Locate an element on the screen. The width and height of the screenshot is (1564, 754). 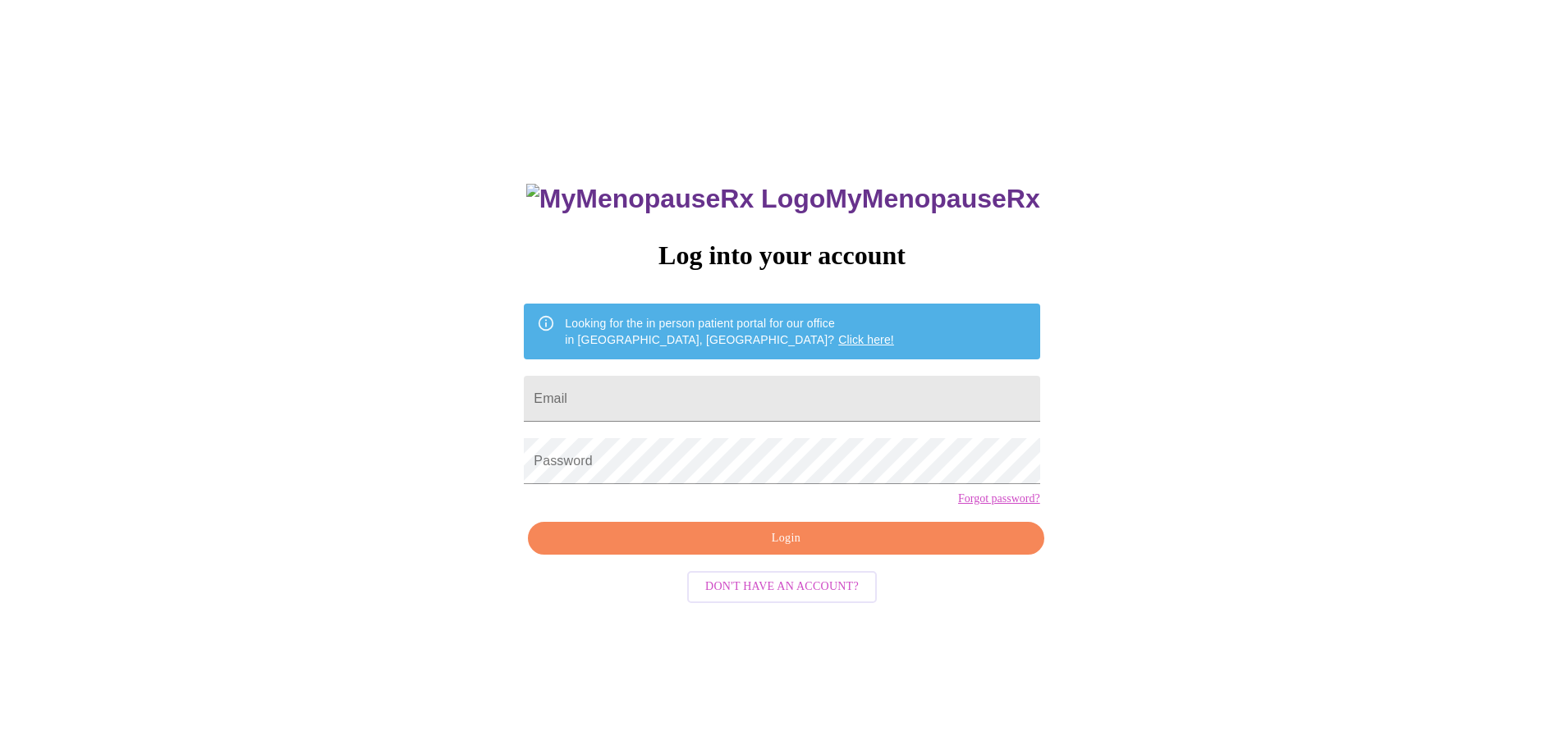
button: Don't have an account? is located at coordinates (781, 587).